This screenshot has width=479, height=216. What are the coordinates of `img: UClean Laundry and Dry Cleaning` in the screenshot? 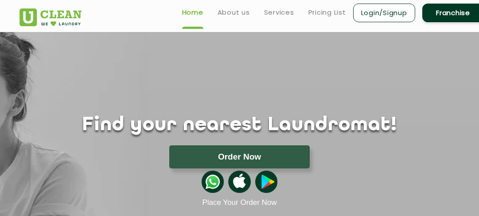 It's located at (51, 17).